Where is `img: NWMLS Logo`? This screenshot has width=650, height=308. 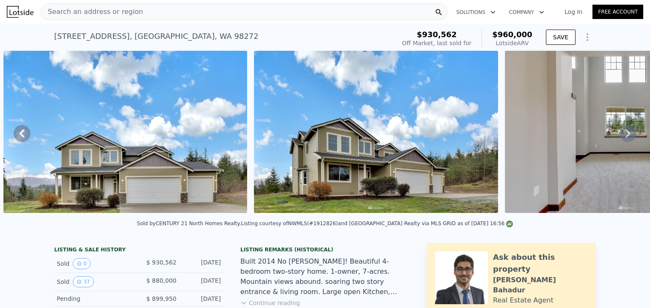 img: NWMLS Logo is located at coordinates (509, 224).